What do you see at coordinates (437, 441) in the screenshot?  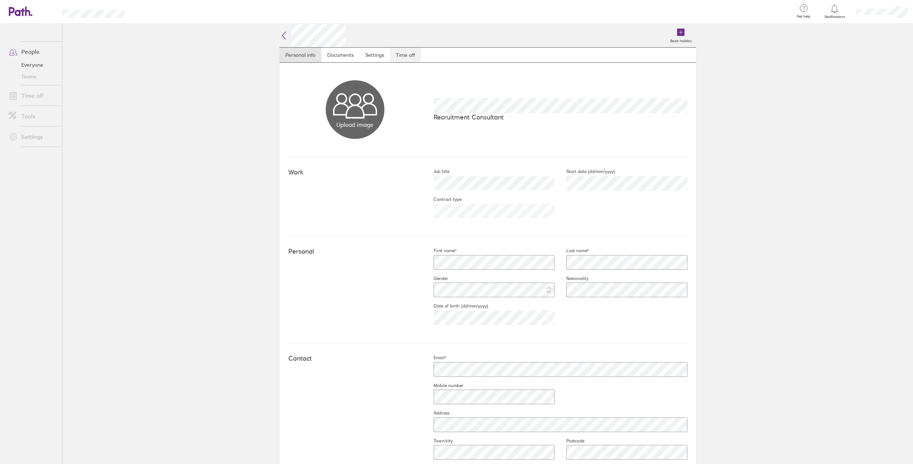 I see `label: Town/city` at bounding box center [437, 441].